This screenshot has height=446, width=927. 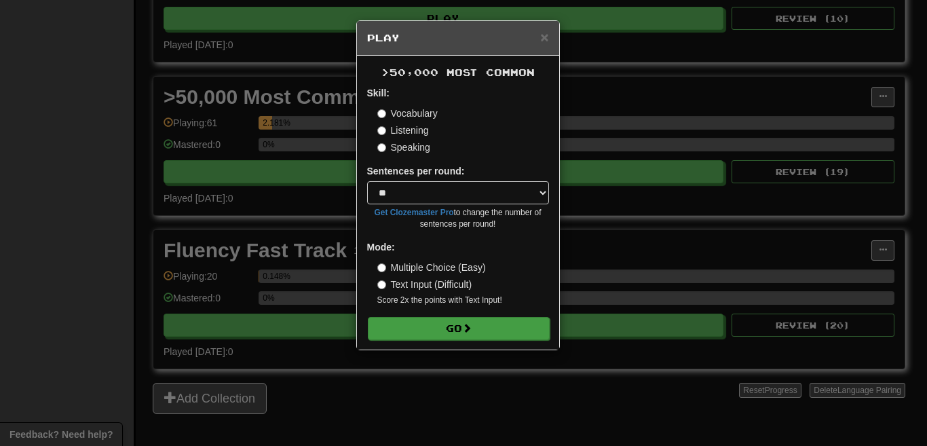 I want to click on input: Text Input (Difficult), so click(x=382, y=284).